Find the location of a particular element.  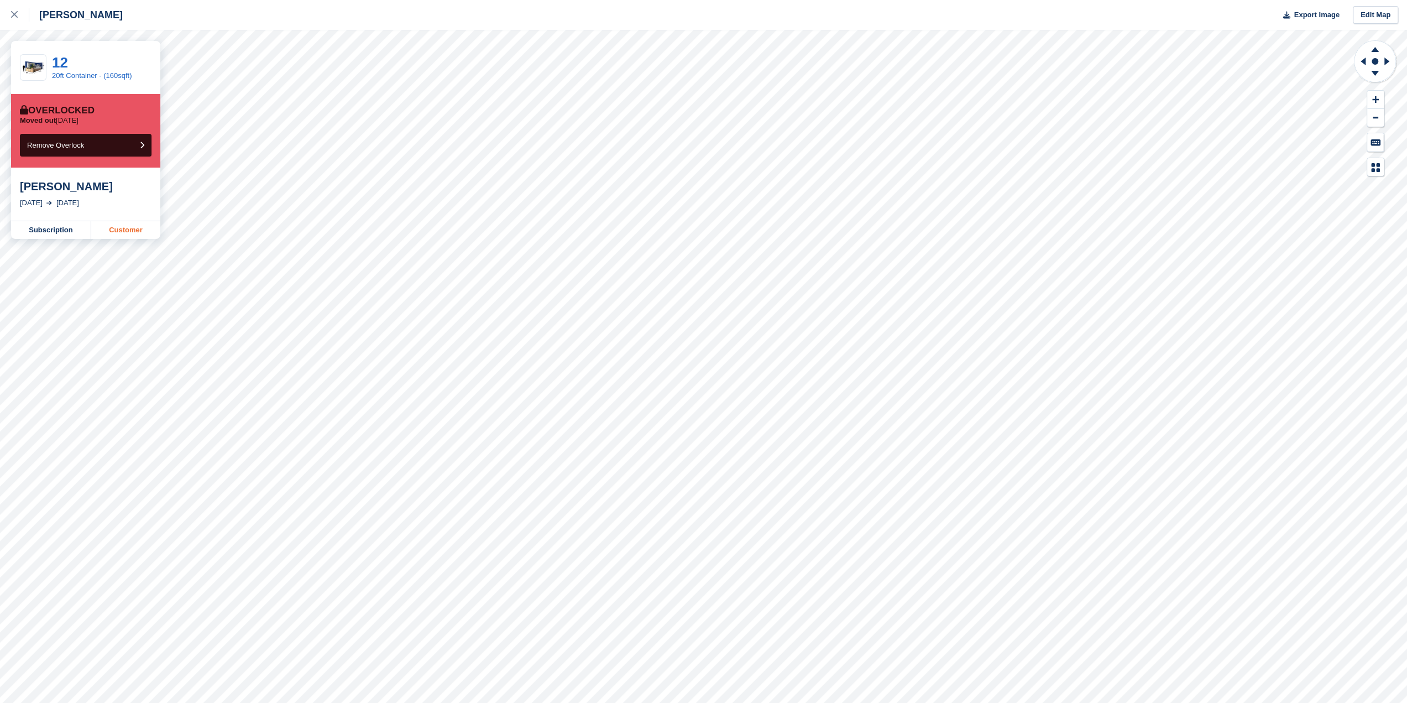

button: Keyboard Shortcuts is located at coordinates (1375, 142).